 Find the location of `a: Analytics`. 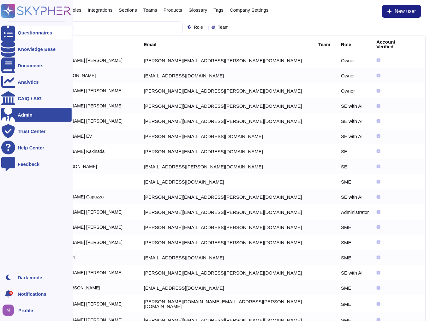

a: Analytics is located at coordinates (36, 82).